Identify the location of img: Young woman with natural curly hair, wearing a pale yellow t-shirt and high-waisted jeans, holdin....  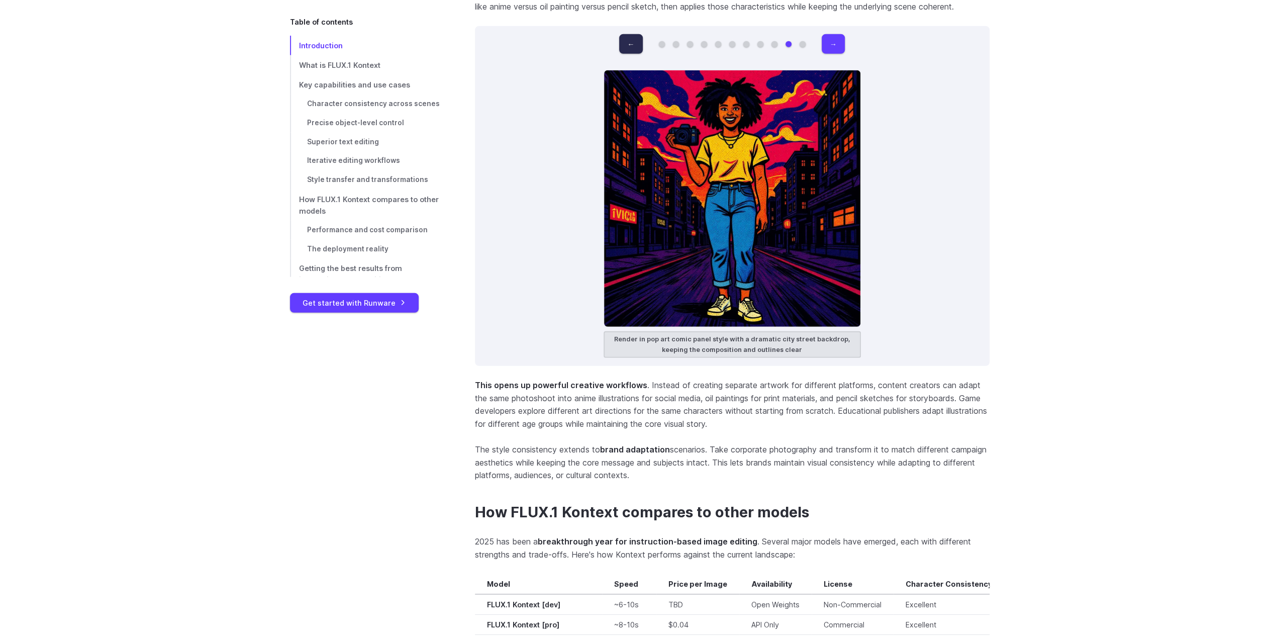
(732, 198).